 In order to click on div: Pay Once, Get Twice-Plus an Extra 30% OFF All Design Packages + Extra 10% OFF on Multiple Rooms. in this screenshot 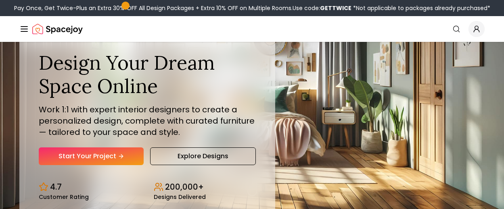, I will do `click(252, 8)`.